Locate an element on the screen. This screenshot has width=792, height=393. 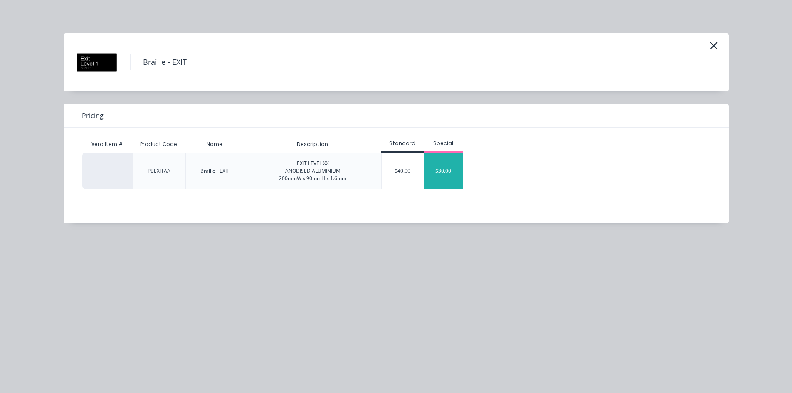
div: Braille - EXIT is located at coordinates (215, 171).